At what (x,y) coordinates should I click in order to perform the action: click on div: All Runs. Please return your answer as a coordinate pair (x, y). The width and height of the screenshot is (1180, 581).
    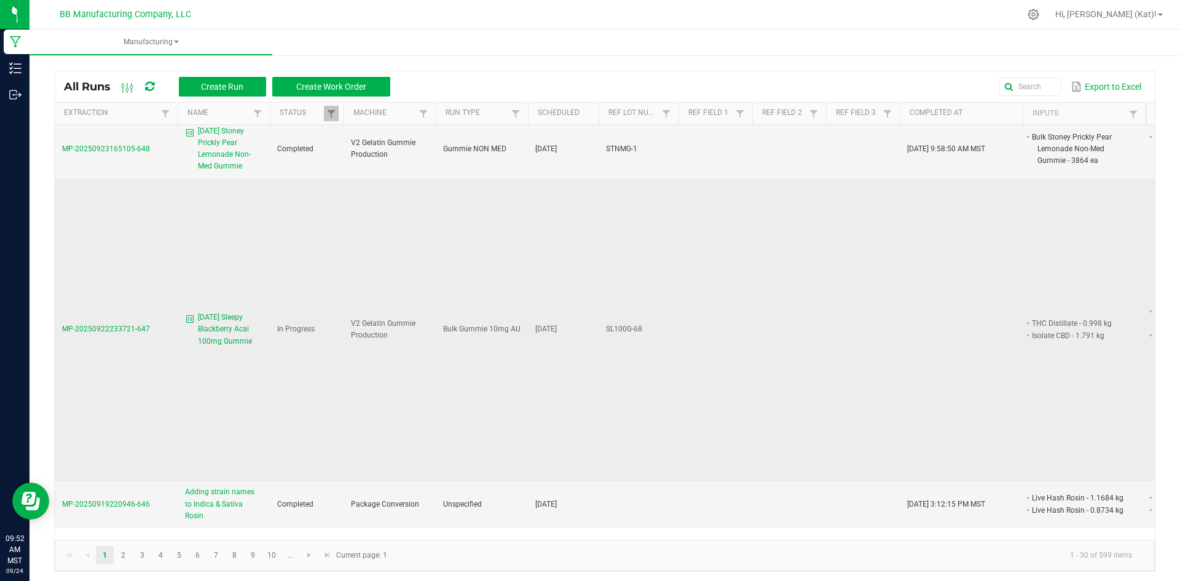
    Looking at the image, I should click on (232, 87).